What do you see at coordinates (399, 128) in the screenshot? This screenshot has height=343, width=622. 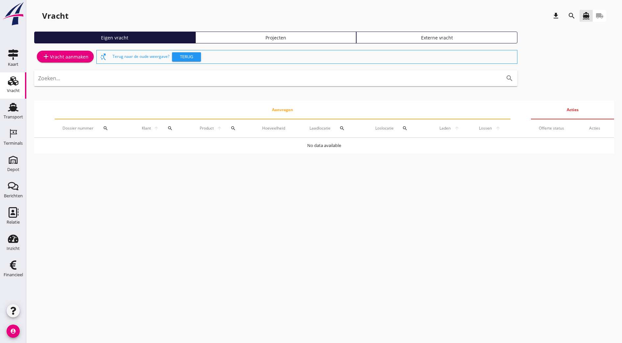 I see `div: Loslocatie` at bounding box center [399, 128].